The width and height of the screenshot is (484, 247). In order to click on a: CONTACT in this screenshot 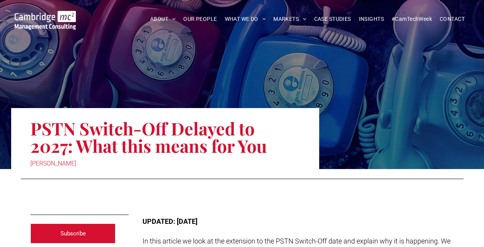, I will do `click(452, 19)`.